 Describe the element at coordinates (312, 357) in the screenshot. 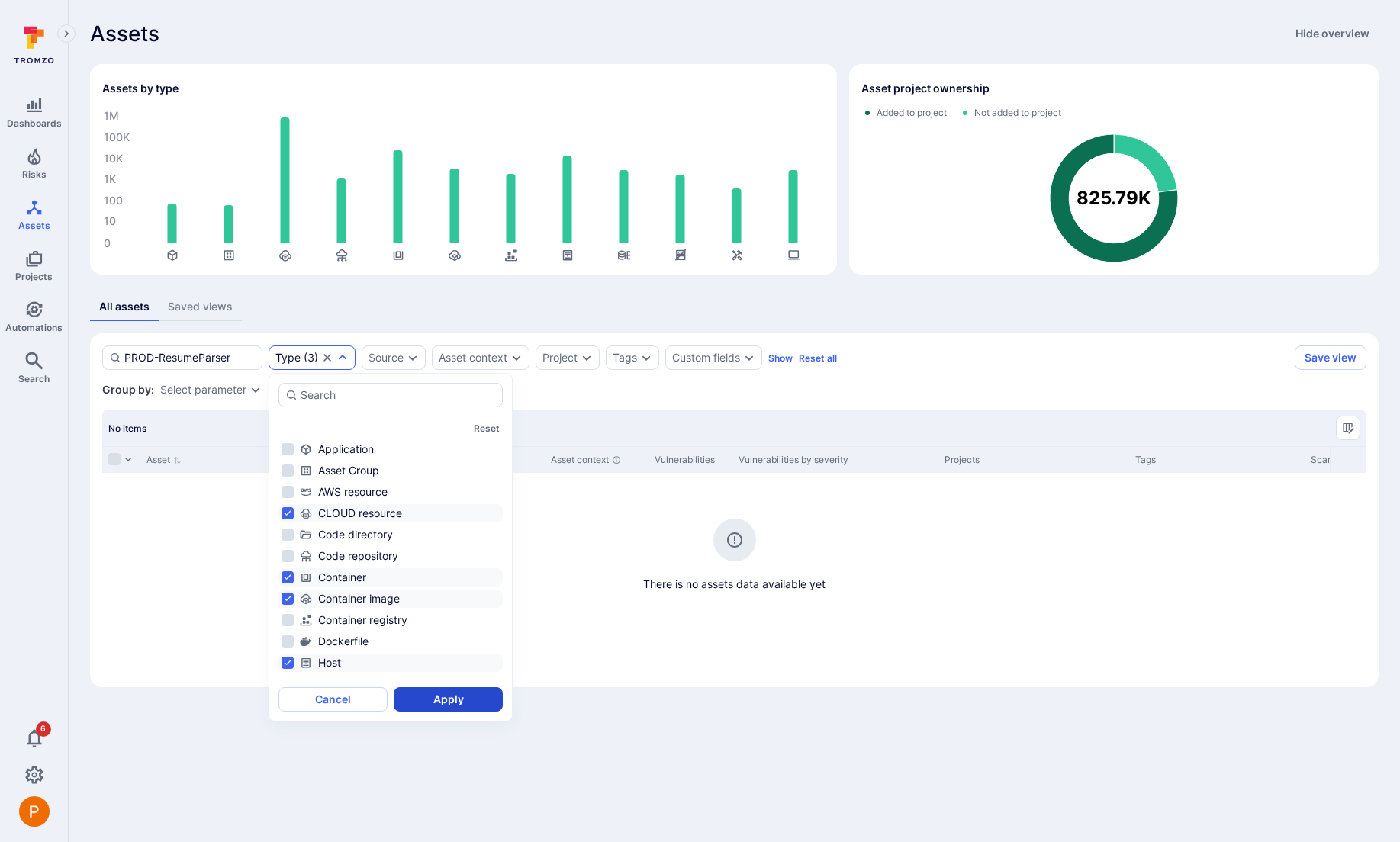

I see `div: Host, Container image, Container` at that location.